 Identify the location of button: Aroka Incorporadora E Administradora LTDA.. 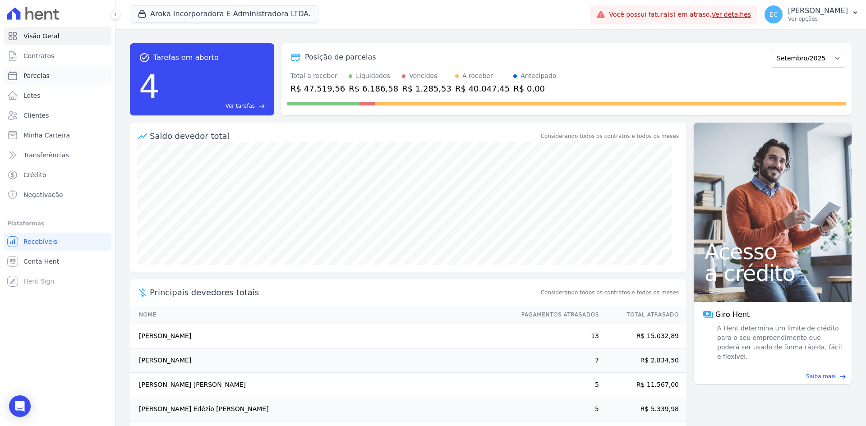
(224, 14).